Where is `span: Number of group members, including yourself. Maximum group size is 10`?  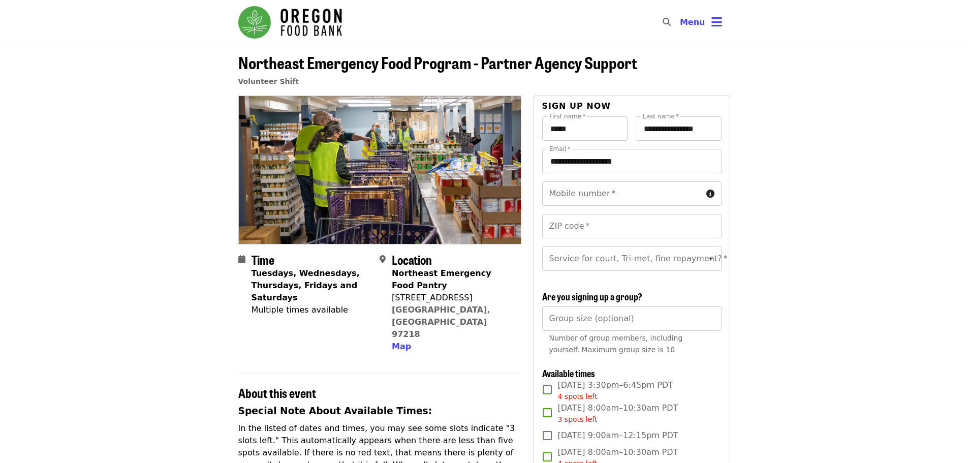 span: Number of group members, including yourself. Maximum group size is 10 is located at coordinates (616, 344).